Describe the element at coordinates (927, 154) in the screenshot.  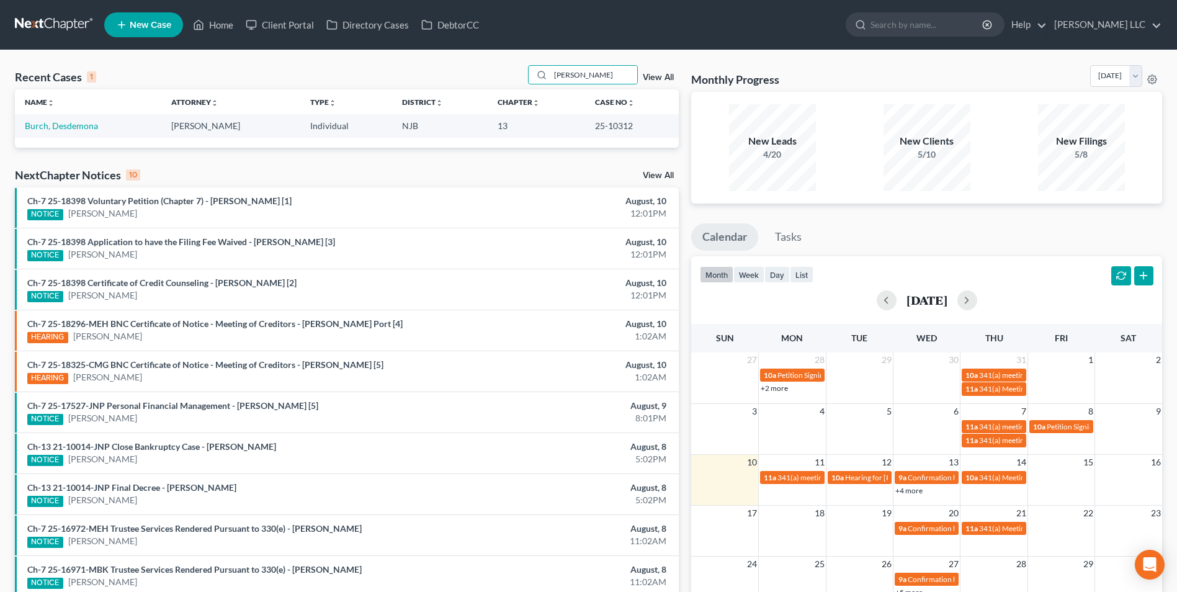
I see `div: 5/10` at that location.